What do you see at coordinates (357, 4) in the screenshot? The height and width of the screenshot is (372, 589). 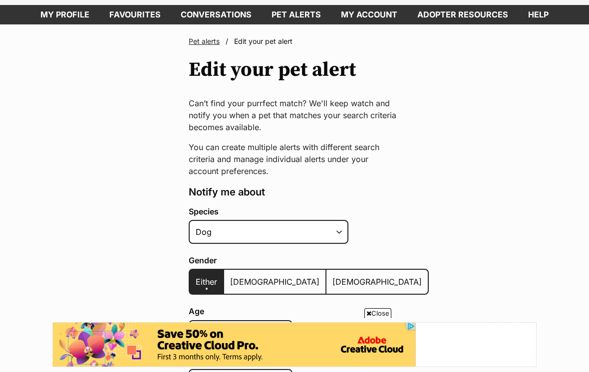 I see `img: iconc.png` at bounding box center [357, 4].